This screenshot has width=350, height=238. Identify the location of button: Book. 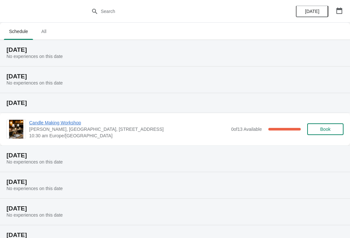
(325, 129).